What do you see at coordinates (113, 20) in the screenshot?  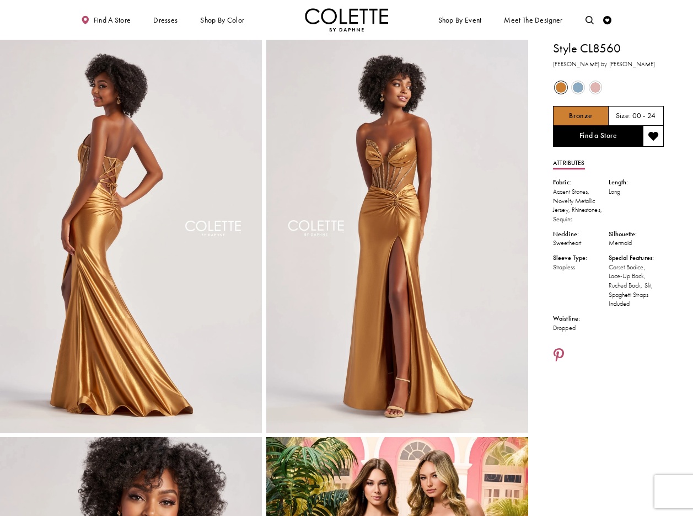 I see `span: Find a store` at bounding box center [113, 20].